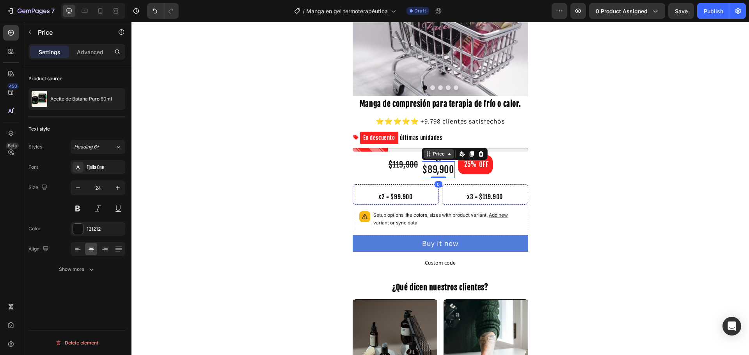 This screenshot has width=749, height=355. I want to click on button: Delete element, so click(77, 343).